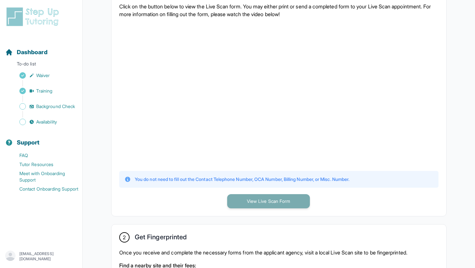  I want to click on button: Support, so click(41, 139).